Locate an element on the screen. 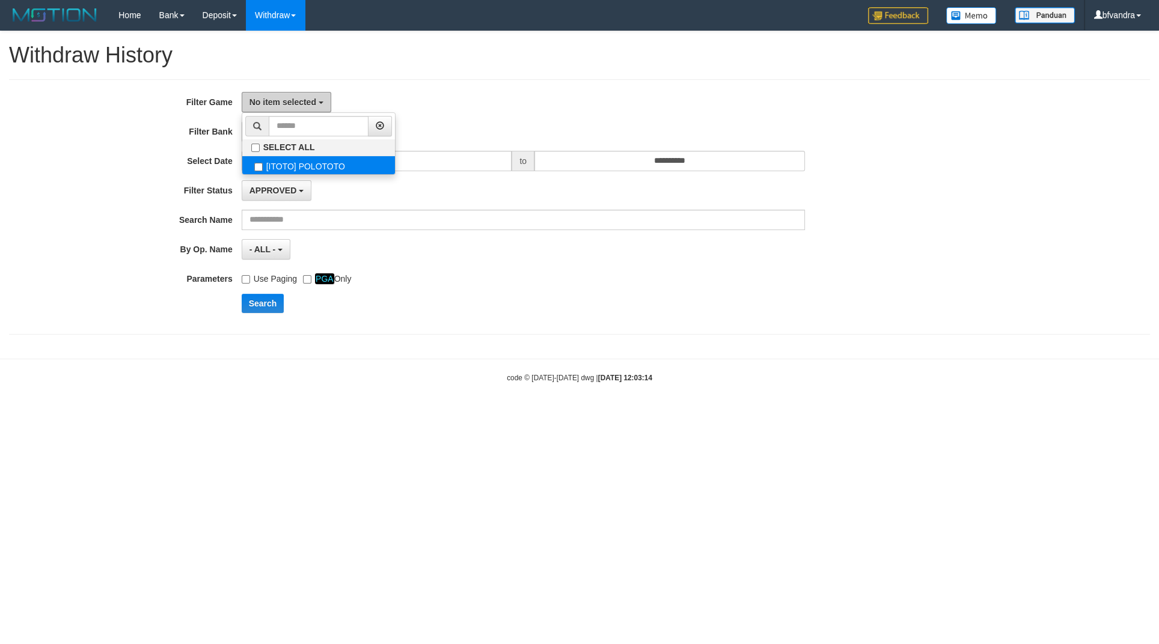 The width and height of the screenshot is (1159, 644). img: MOTION_logo.png is located at coordinates (55, 15).